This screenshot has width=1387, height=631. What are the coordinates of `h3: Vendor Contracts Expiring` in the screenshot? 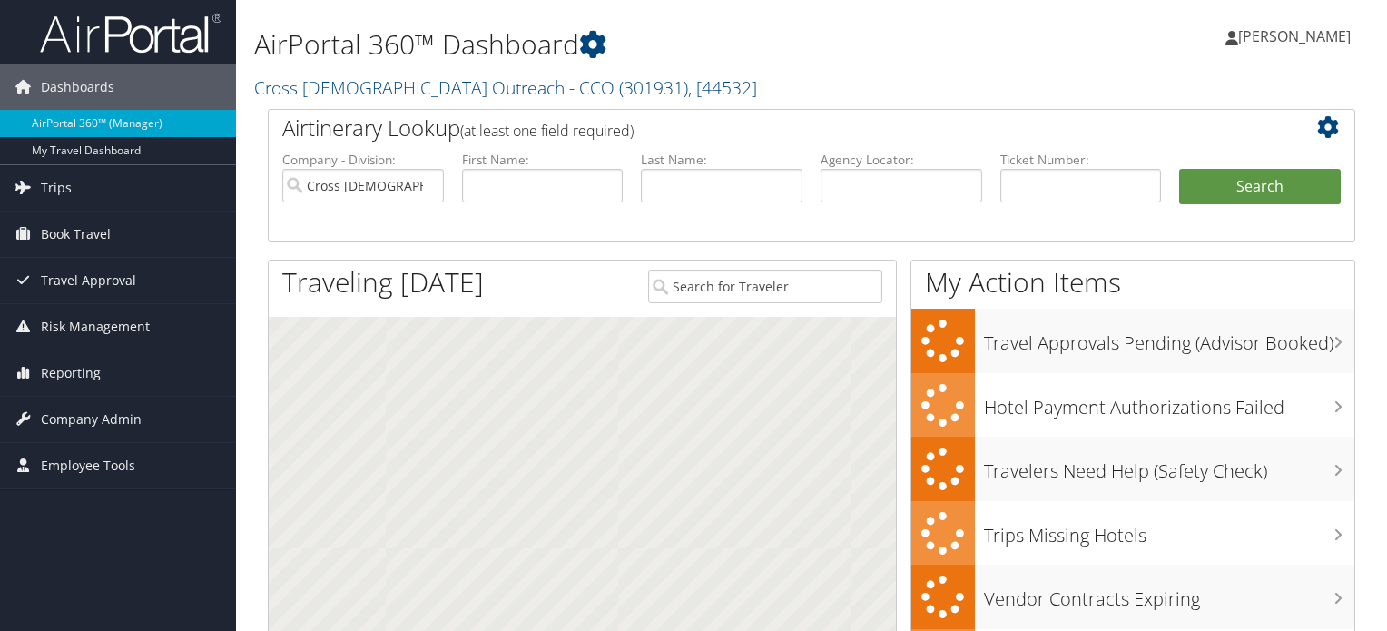 It's located at (1169, 594).